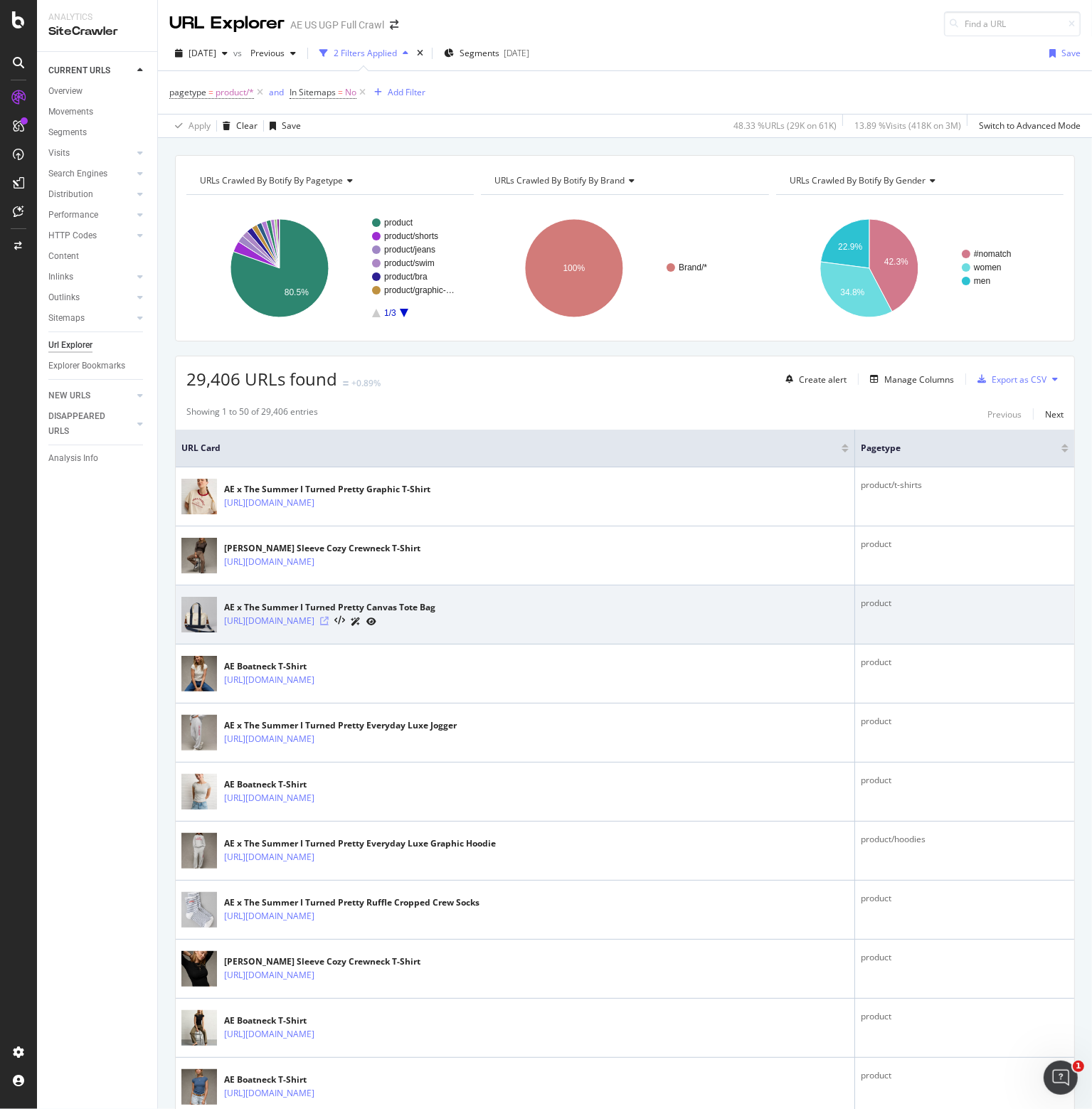 This screenshot has width=1092, height=1109. What do you see at coordinates (398, 223) in the screenshot?
I see `text: product` at bounding box center [398, 223].